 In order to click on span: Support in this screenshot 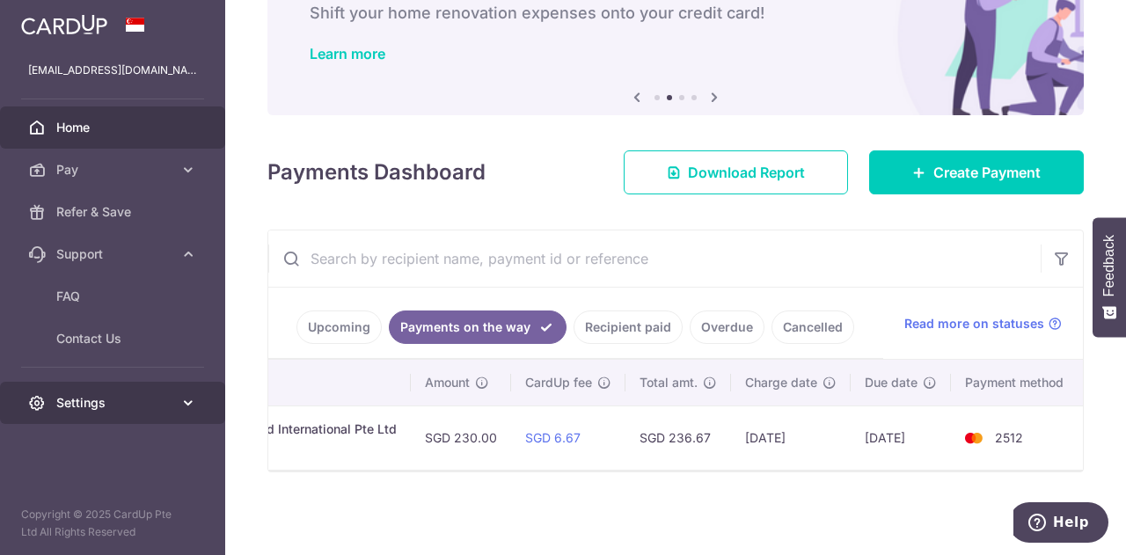, I will do `click(114, 254)`.